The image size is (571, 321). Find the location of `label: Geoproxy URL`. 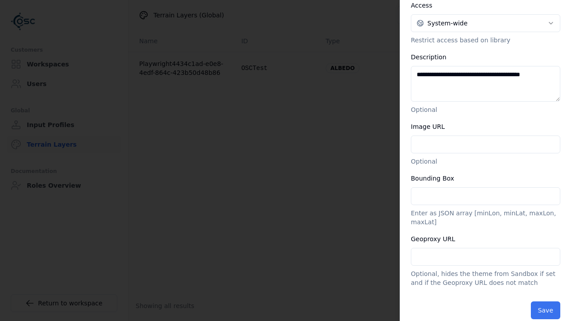

label: Geoproxy URL is located at coordinates (433, 239).